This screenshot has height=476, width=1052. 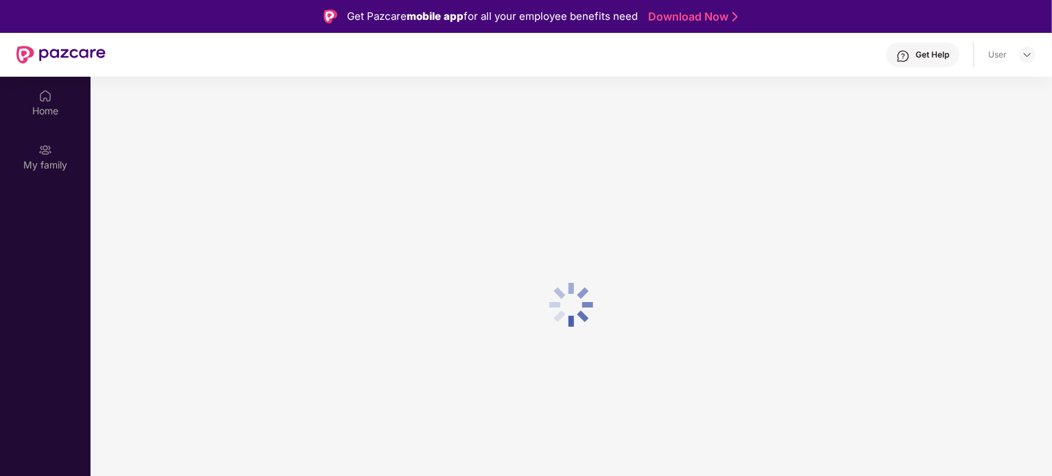 What do you see at coordinates (903, 56) in the screenshot?
I see `img: svg+xml;base64,PHN2ZyBpZD0iSGVscC0zMngzMiIgeG1sbnM9Imh0dHA6Ly93d3cudzMub3JnLzIwMDAvc3ZnIiB3aWR0aD...` at bounding box center [903, 56].